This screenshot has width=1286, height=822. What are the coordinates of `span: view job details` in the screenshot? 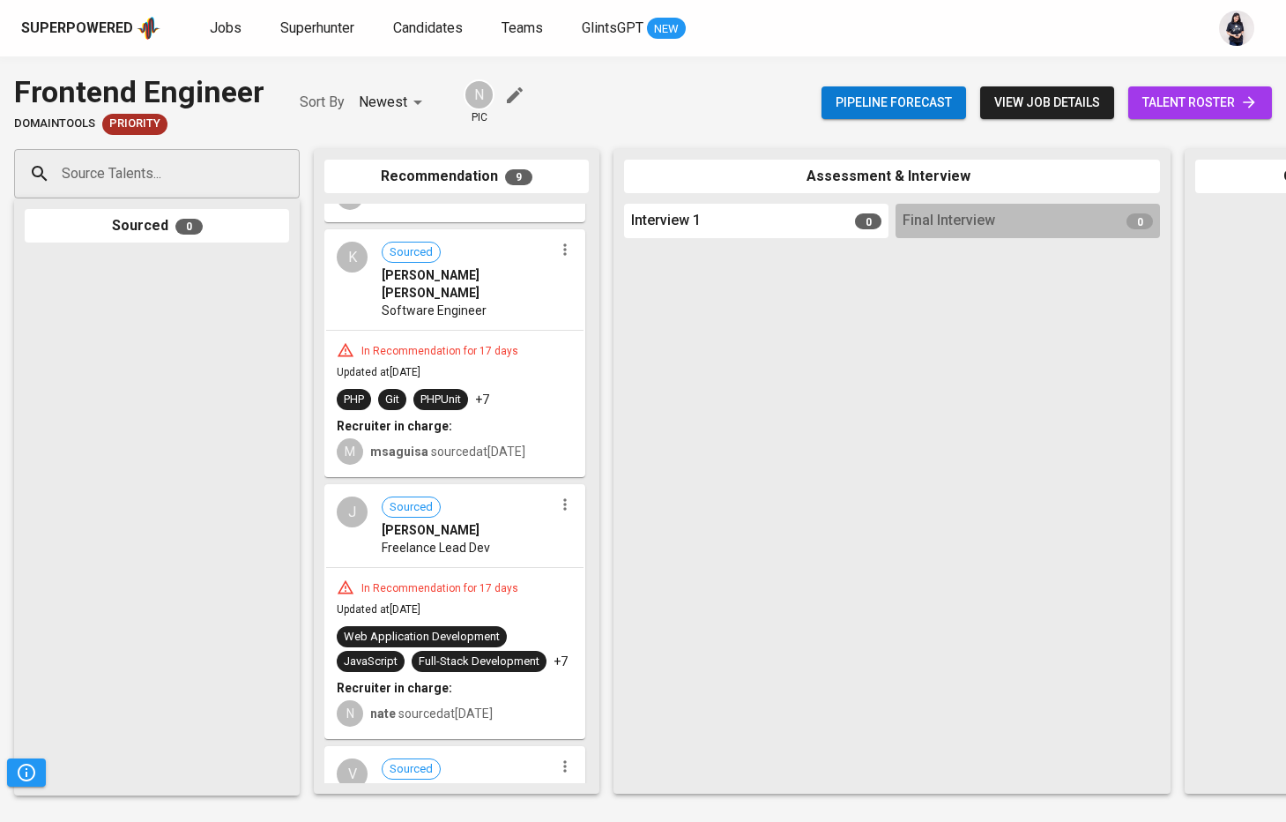 It's located at (1047, 102).